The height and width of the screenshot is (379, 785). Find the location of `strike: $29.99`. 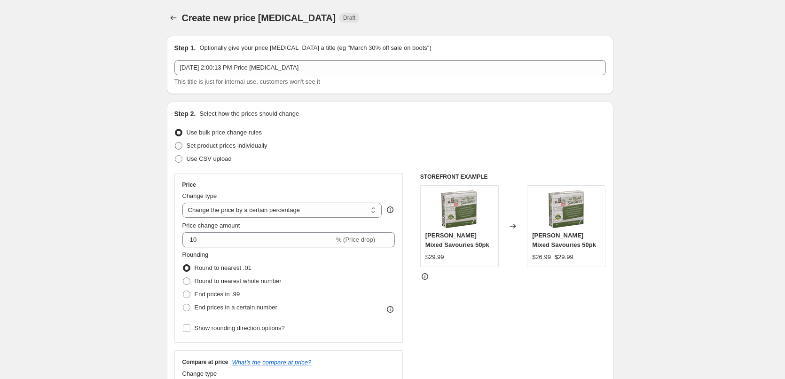

strike: $29.99 is located at coordinates (564, 257).